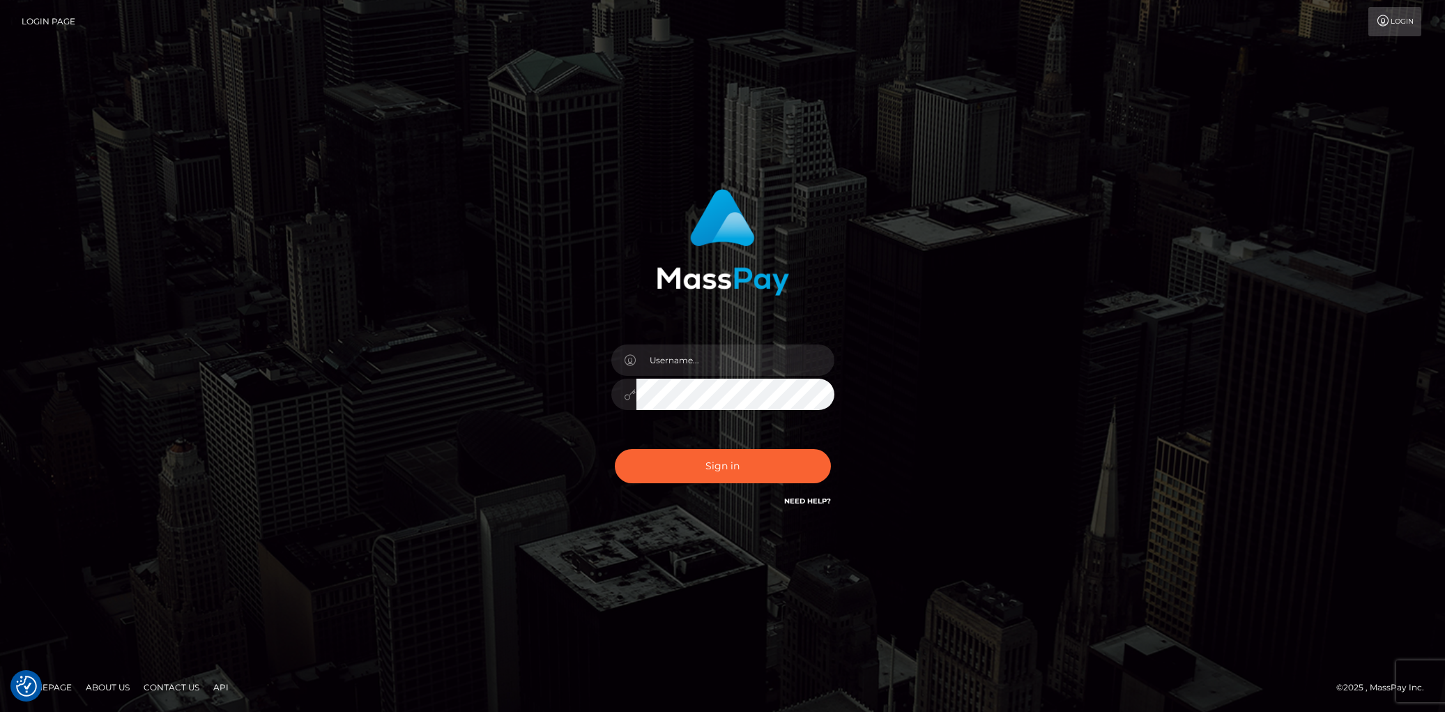 The width and height of the screenshot is (1445, 712). I want to click on a: Need Help?, so click(807, 501).